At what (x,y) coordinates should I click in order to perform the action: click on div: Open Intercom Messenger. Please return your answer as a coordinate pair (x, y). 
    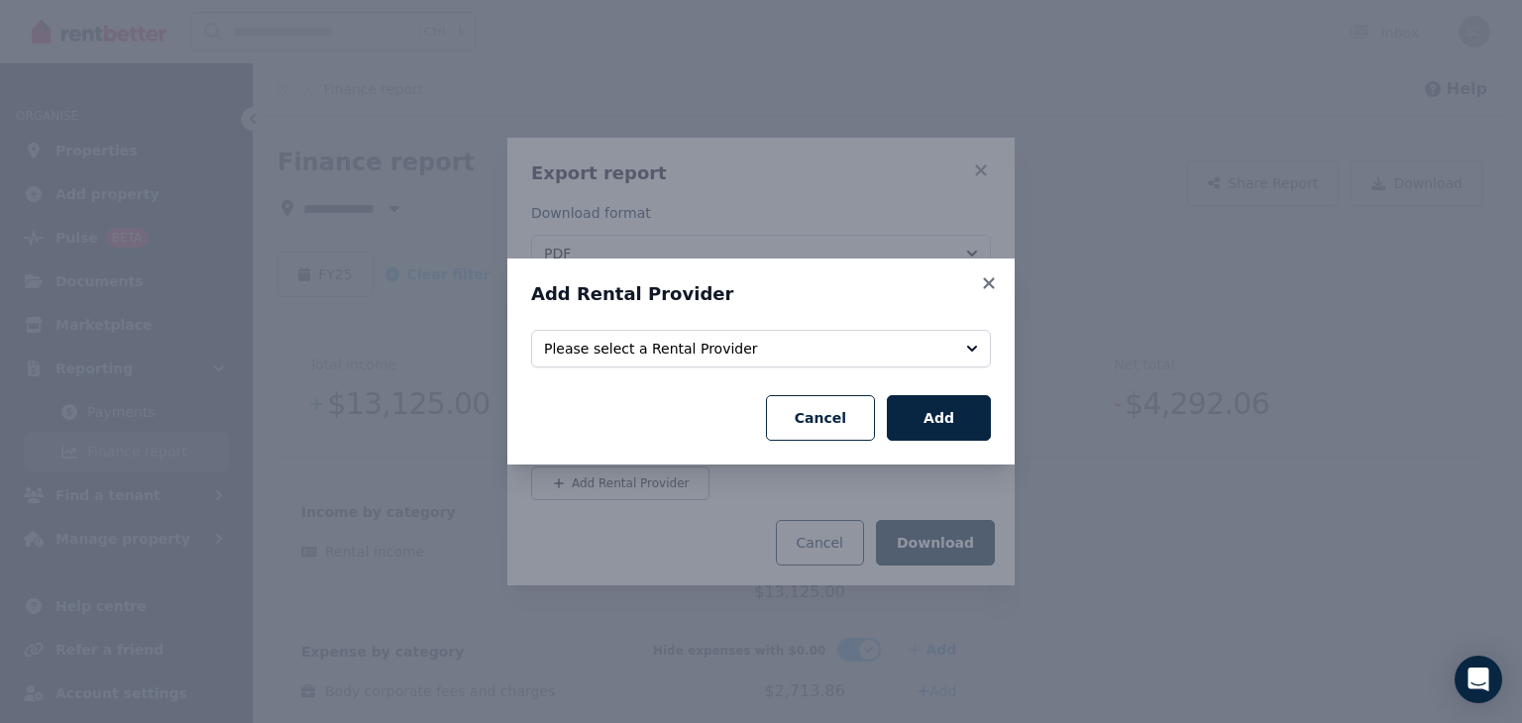
    Looking at the image, I should click on (1479, 680).